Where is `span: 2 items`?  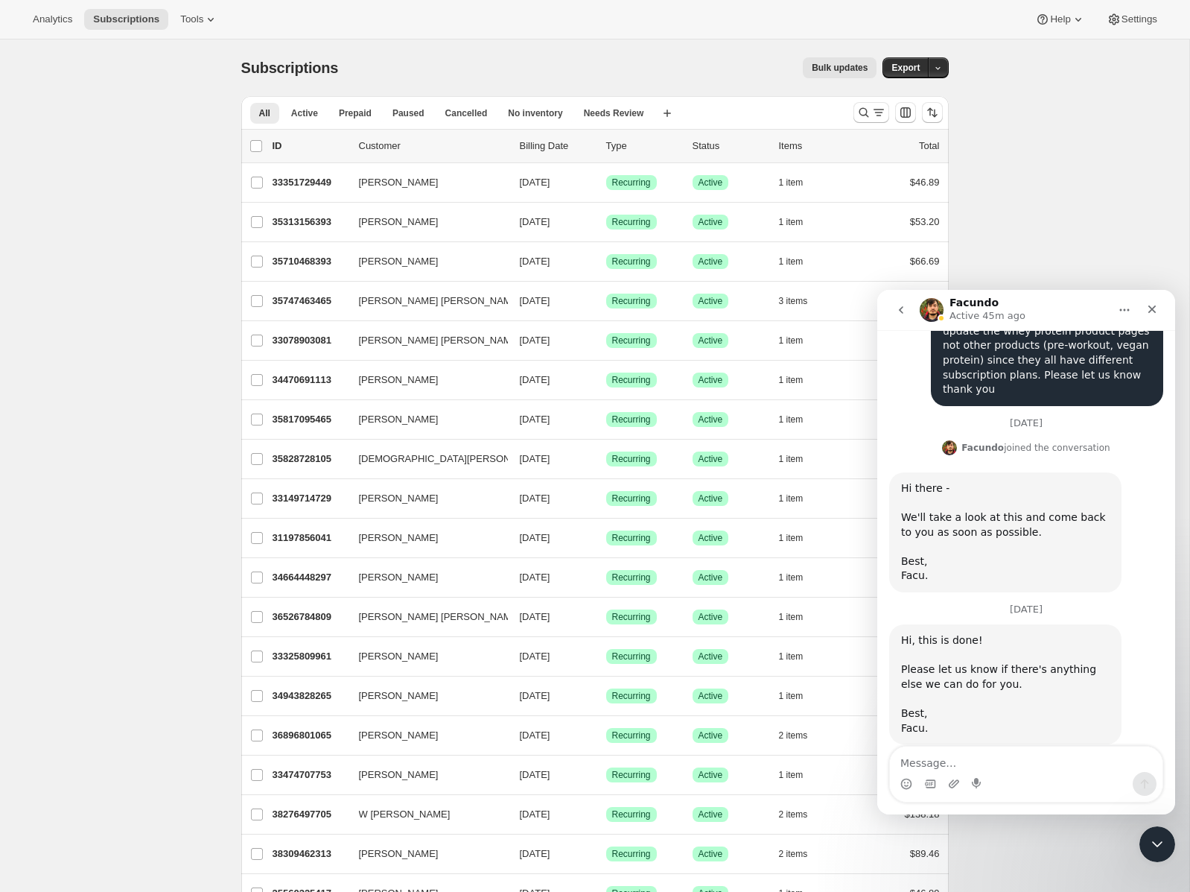
span: 2 items is located at coordinates (793, 735).